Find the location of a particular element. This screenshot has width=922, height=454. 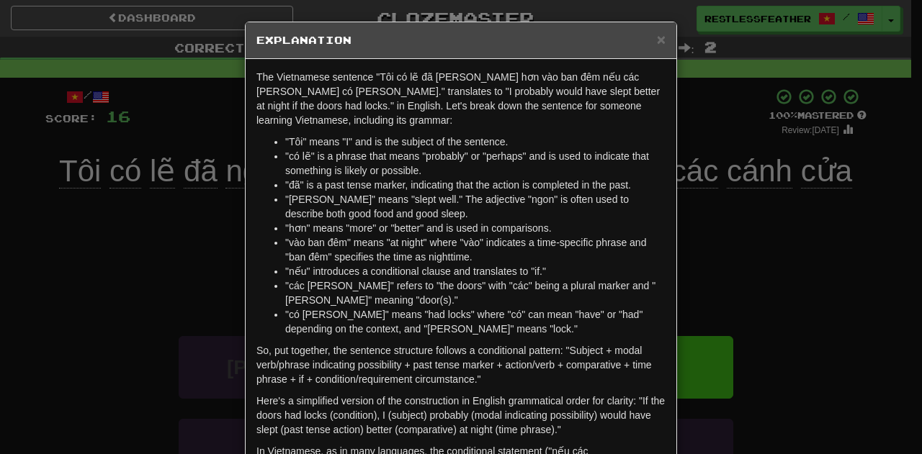

p: So, put together, the sentence structure follows a conditional pattern: "Subject + modal verb/phr... is located at coordinates (461, 365).